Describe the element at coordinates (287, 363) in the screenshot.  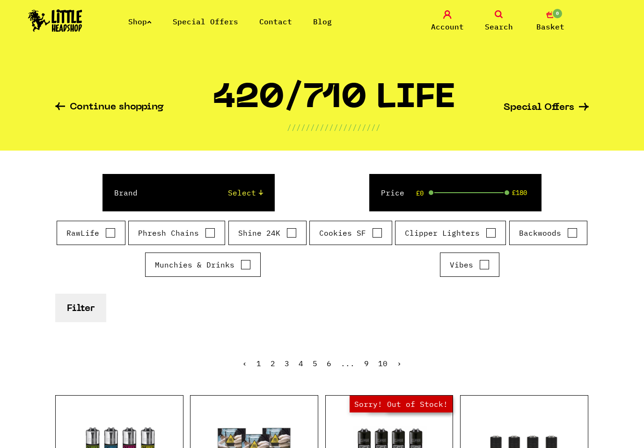
I see `a: 3` at that location.